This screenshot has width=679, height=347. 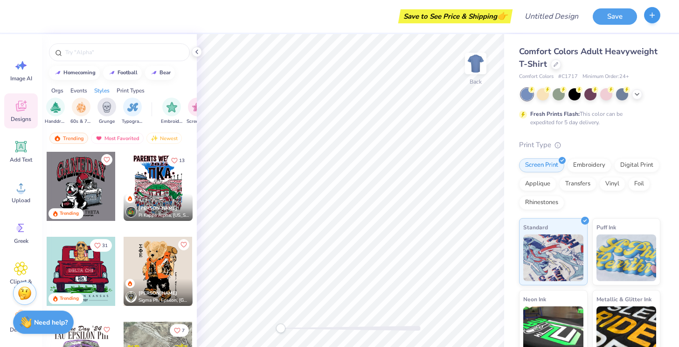 What do you see at coordinates (172, 107) in the screenshot?
I see `img: Embroidery Image` at bounding box center [172, 107].